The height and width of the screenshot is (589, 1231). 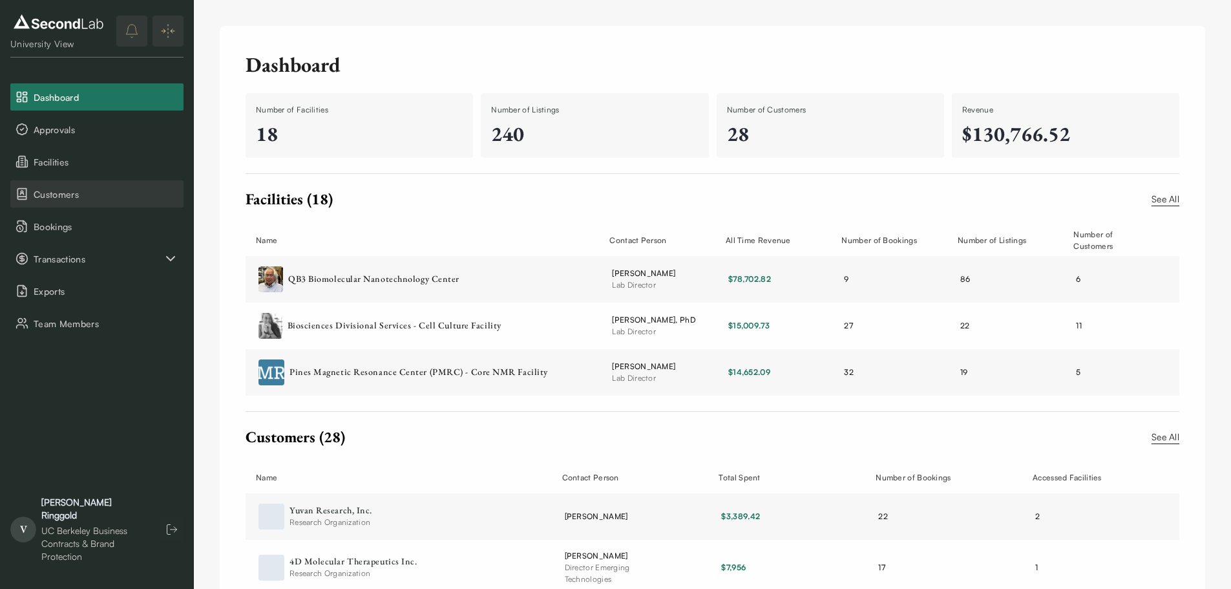 What do you see at coordinates (106, 323) in the screenshot?
I see `span: Team Members` at bounding box center [106, 323].